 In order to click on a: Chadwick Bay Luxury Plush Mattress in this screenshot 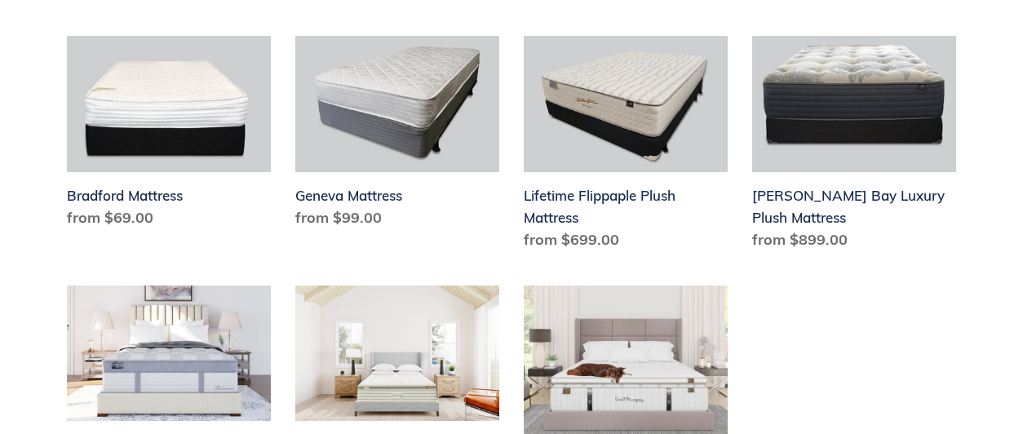, I will do `click(854, 146)`.